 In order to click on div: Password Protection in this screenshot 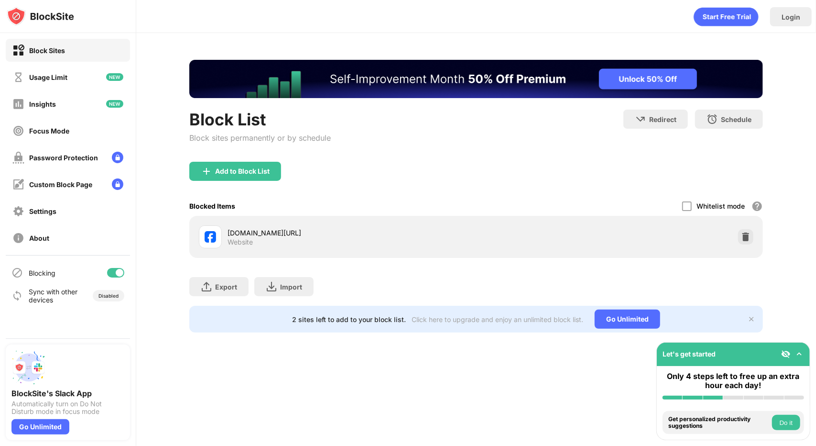, I will do `click(64, 157)`.